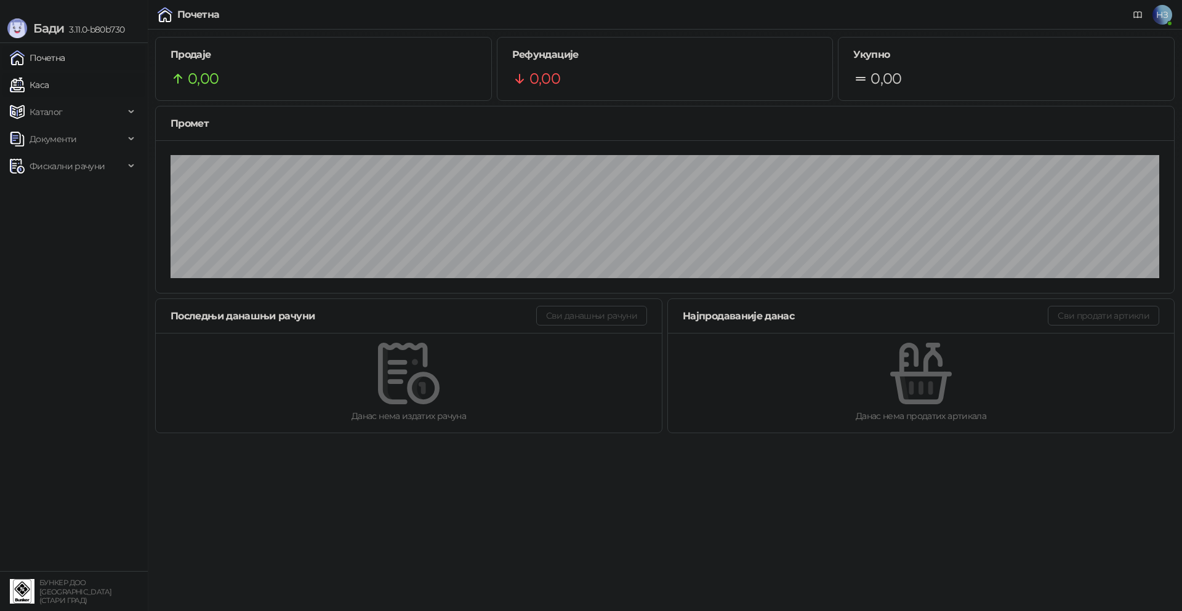 The height and width of the screenshot is (611, 1182). What do you see at coordinates (46, 112) in the screenshot?
I see `span: Каталог` at bounding box center [46, 112].